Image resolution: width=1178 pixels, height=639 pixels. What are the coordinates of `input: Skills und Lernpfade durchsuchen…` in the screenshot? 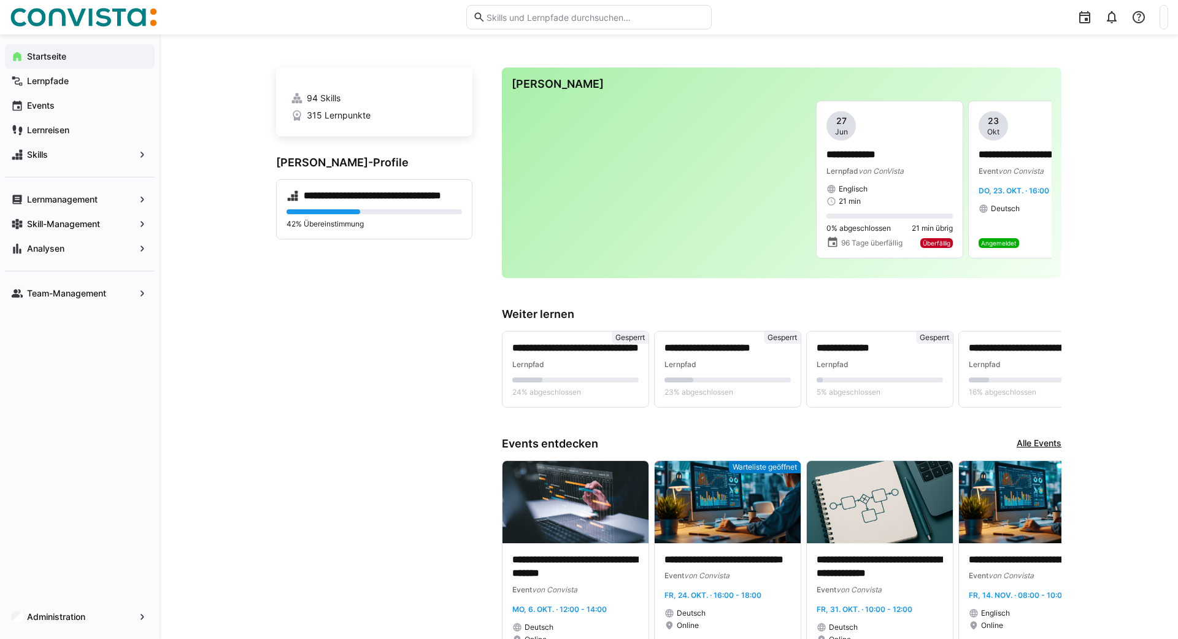 It's located at (595, 17).